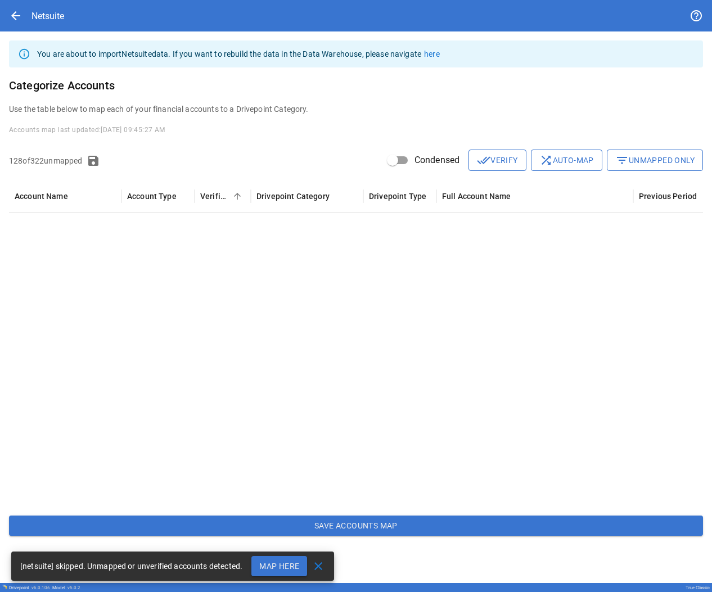 This screenshot has height=592, width=712. I want to click on div: Netsuite, so click(48, 16).